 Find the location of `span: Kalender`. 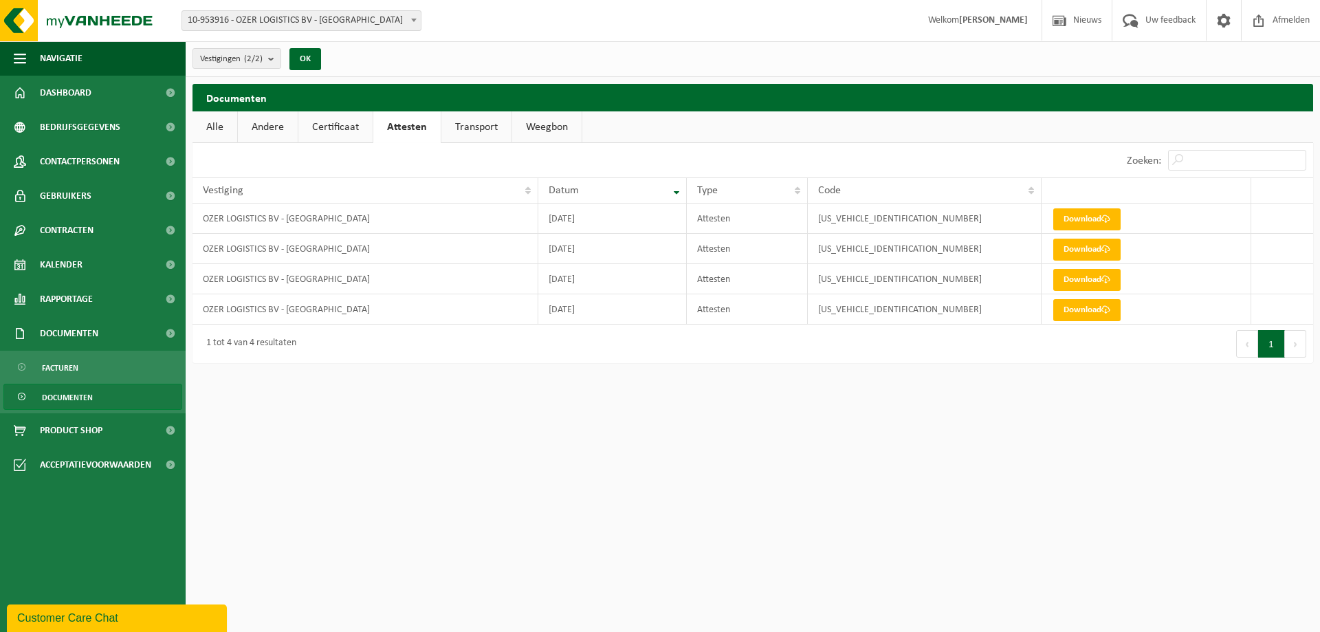

span: Kalender is located at coordinates (61, 265).